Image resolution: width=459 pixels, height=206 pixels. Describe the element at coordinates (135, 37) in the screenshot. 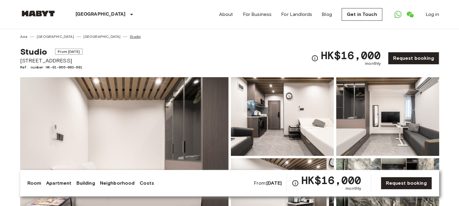

I see `a: Studio` at that location.